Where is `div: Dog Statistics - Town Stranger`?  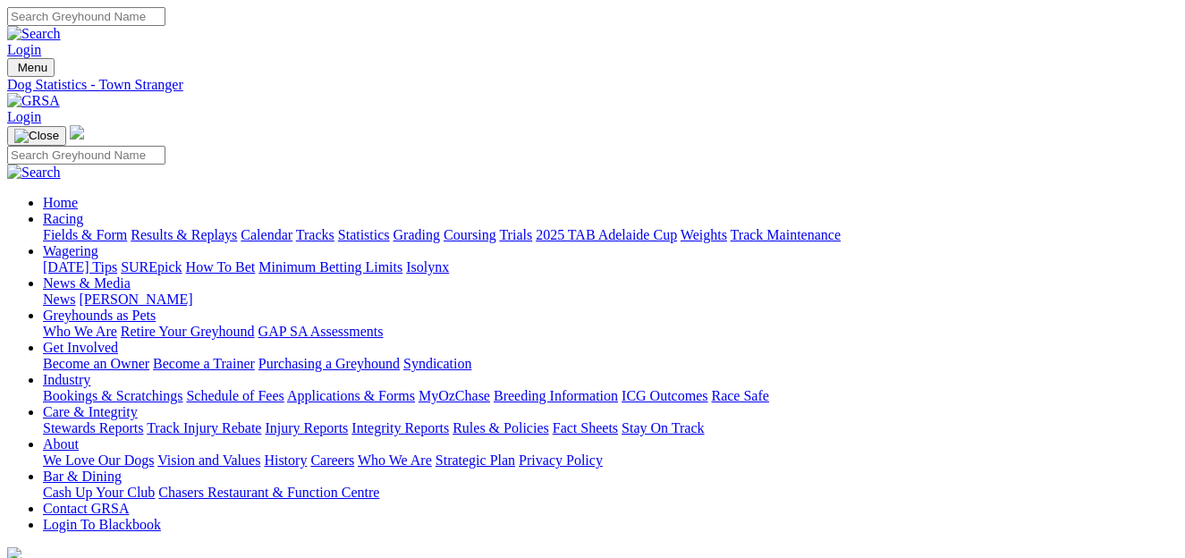
div: Dog Statistics - Town Stranger is located at coordinates (592, 85).